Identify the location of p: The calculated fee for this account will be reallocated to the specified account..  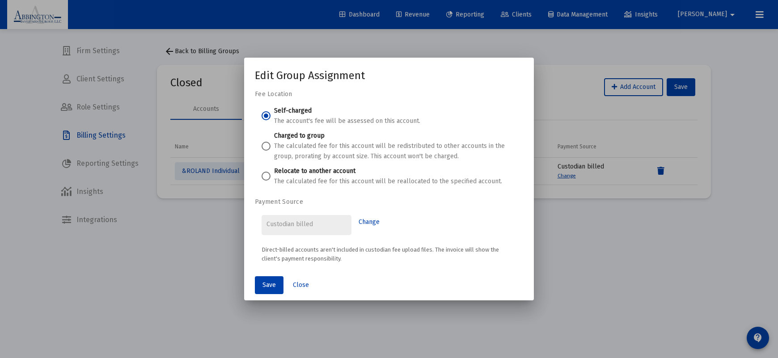
(388, 181).